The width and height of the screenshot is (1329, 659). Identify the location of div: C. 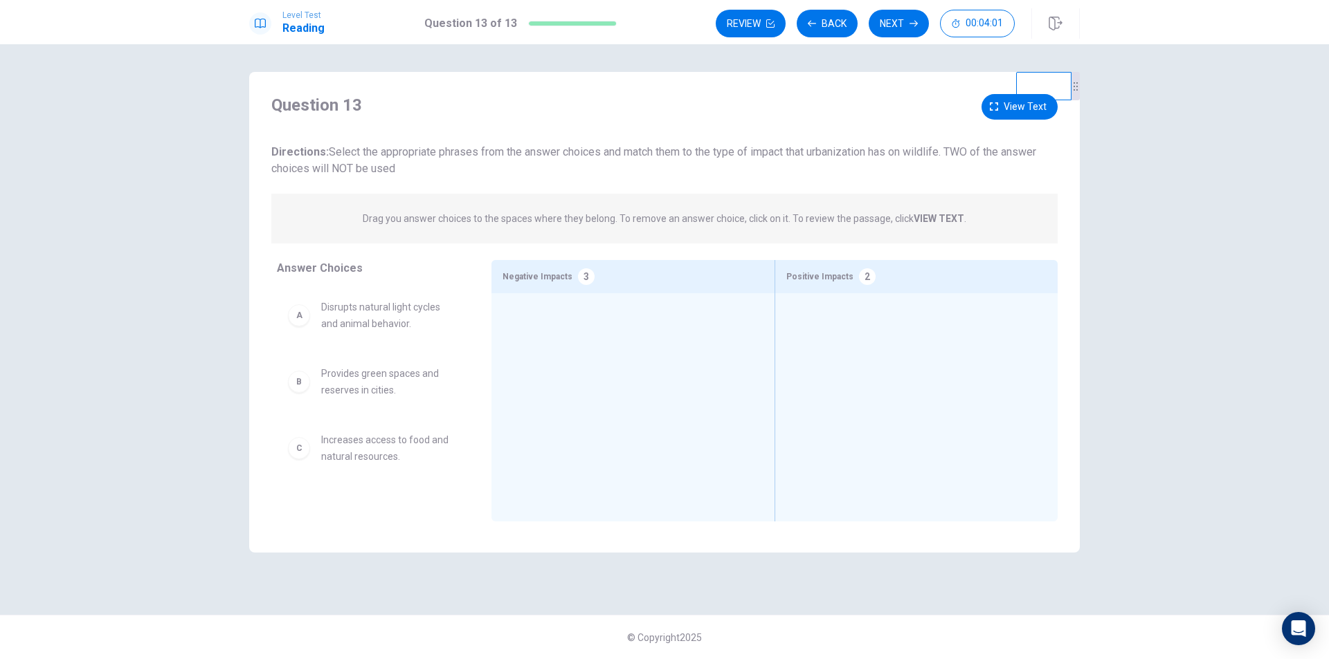
(299, 448).